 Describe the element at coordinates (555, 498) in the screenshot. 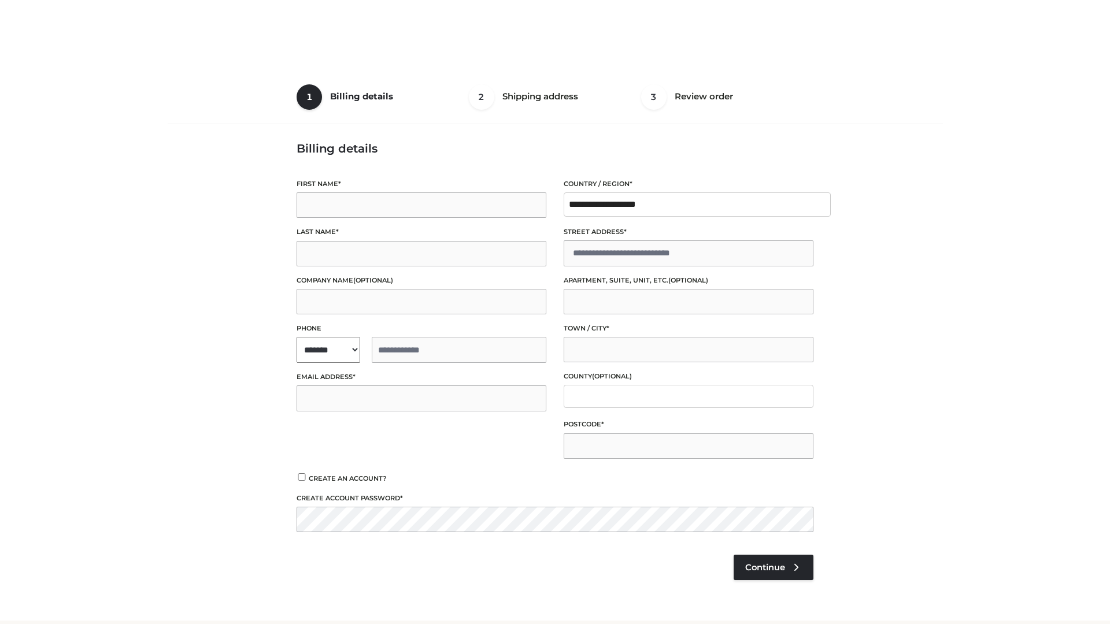

I see `label: Create account password` at that location.